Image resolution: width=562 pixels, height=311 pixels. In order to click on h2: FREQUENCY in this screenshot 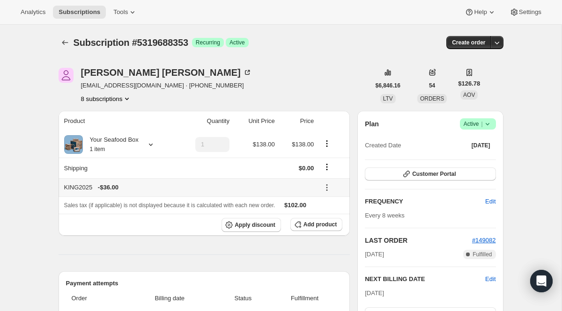, I will do `click(424, 202)`.